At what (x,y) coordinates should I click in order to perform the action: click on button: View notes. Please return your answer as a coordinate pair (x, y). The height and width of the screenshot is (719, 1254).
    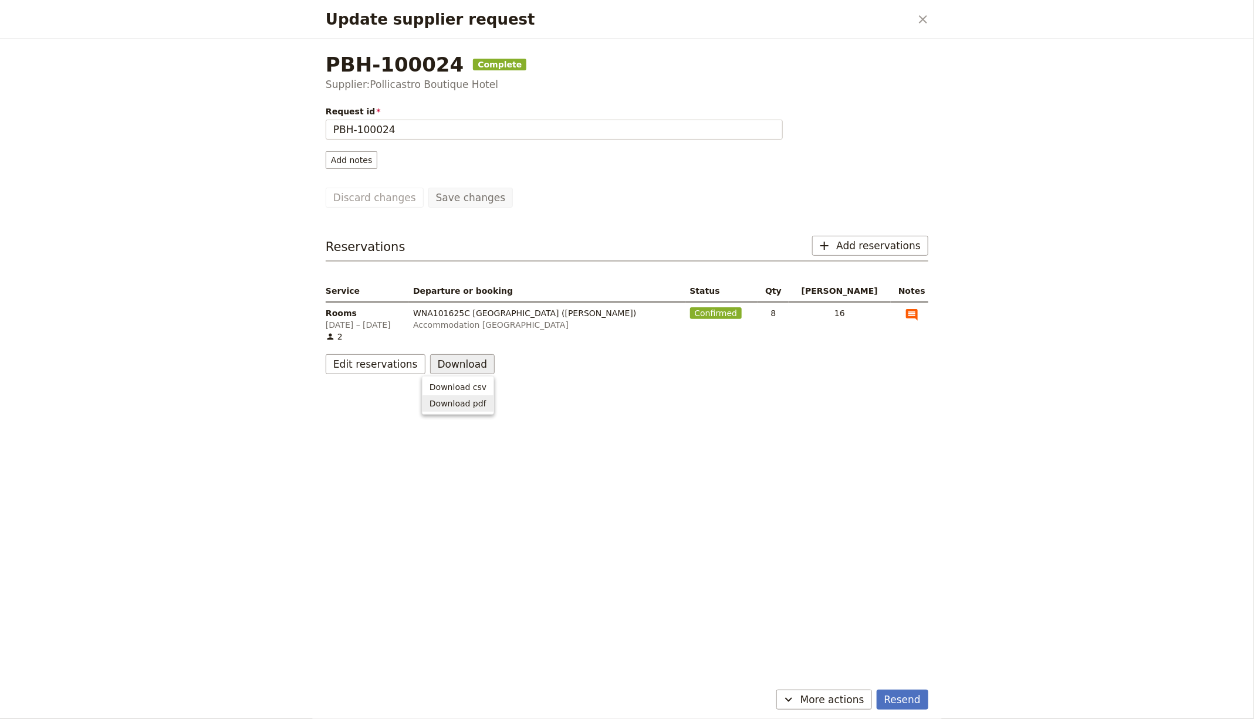
    Looking at the image, I should click on (912, 315).